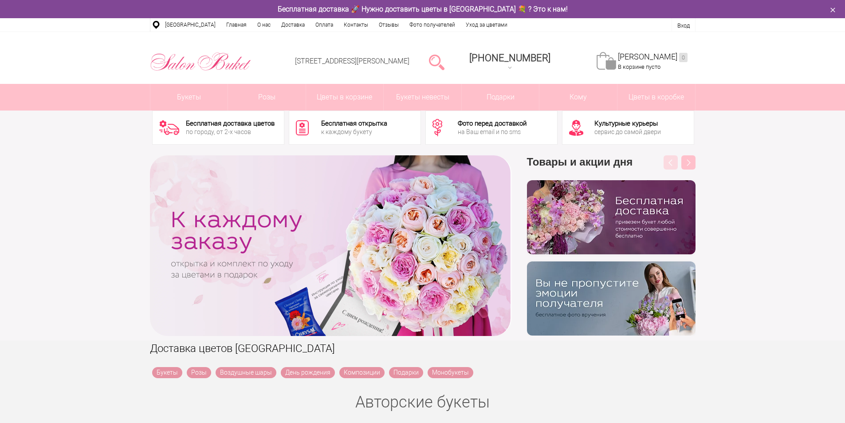 The image size is (845, 423). I want to click on span: Кому, so click(578, 97).